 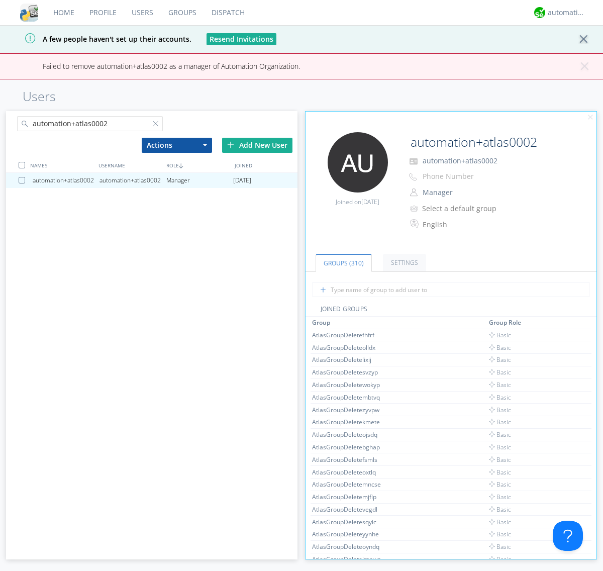 I want to click on div: AtlasGroupDeletembtvq, so click(x=350, y=397).